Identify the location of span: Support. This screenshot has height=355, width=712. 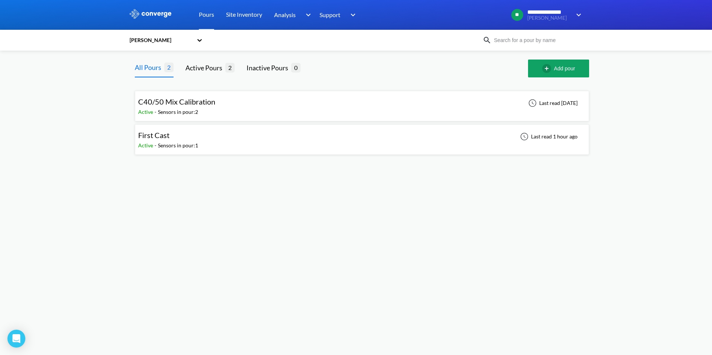
(330, 15).